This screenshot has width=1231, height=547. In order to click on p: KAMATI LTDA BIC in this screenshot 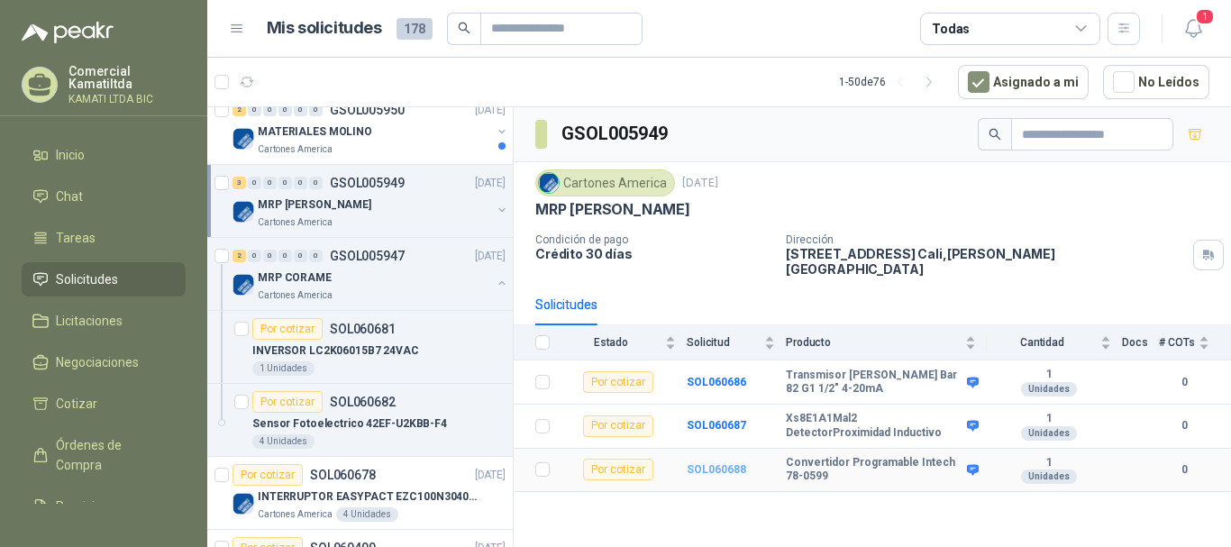, I will do `click(127, 99)`.